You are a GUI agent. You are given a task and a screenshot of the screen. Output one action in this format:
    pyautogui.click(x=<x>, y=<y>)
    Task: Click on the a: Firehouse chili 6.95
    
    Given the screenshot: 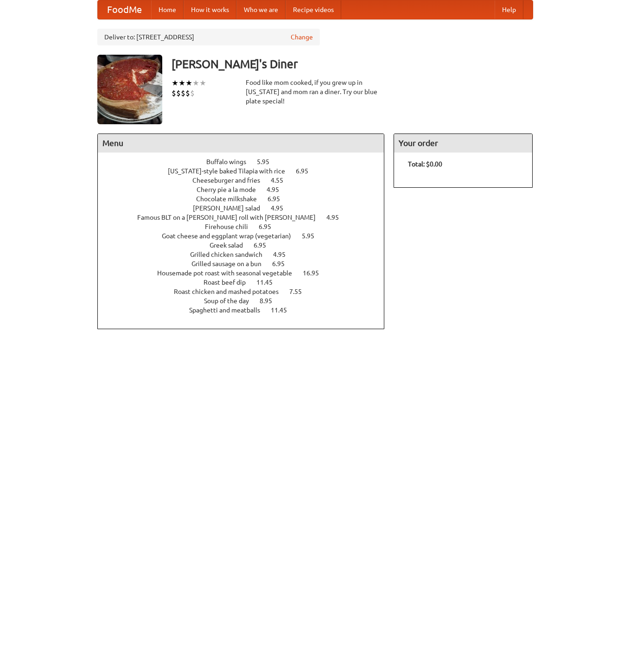 What is the action you would take?
    pyautogui.click(x=247, y=227)
    